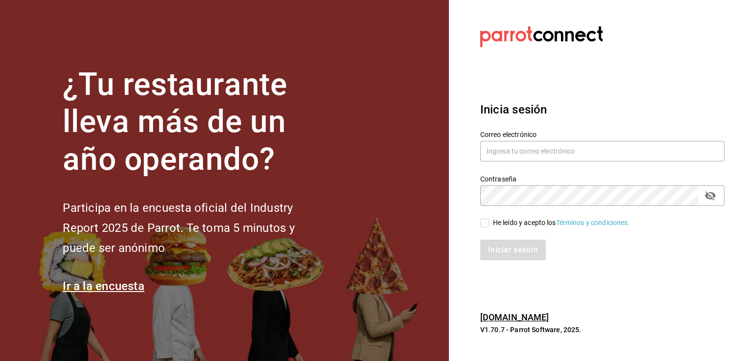 Image resolution: width=748 pixels, height=361 pixels. What do you see at coordinates (195, 228) in the screenshot?
I see `h2: Participa en la encuesta oficial del Industry Report 2025 de Parrot. Te toma 5 minutos y puede se...` at bounding box center [195, 228].